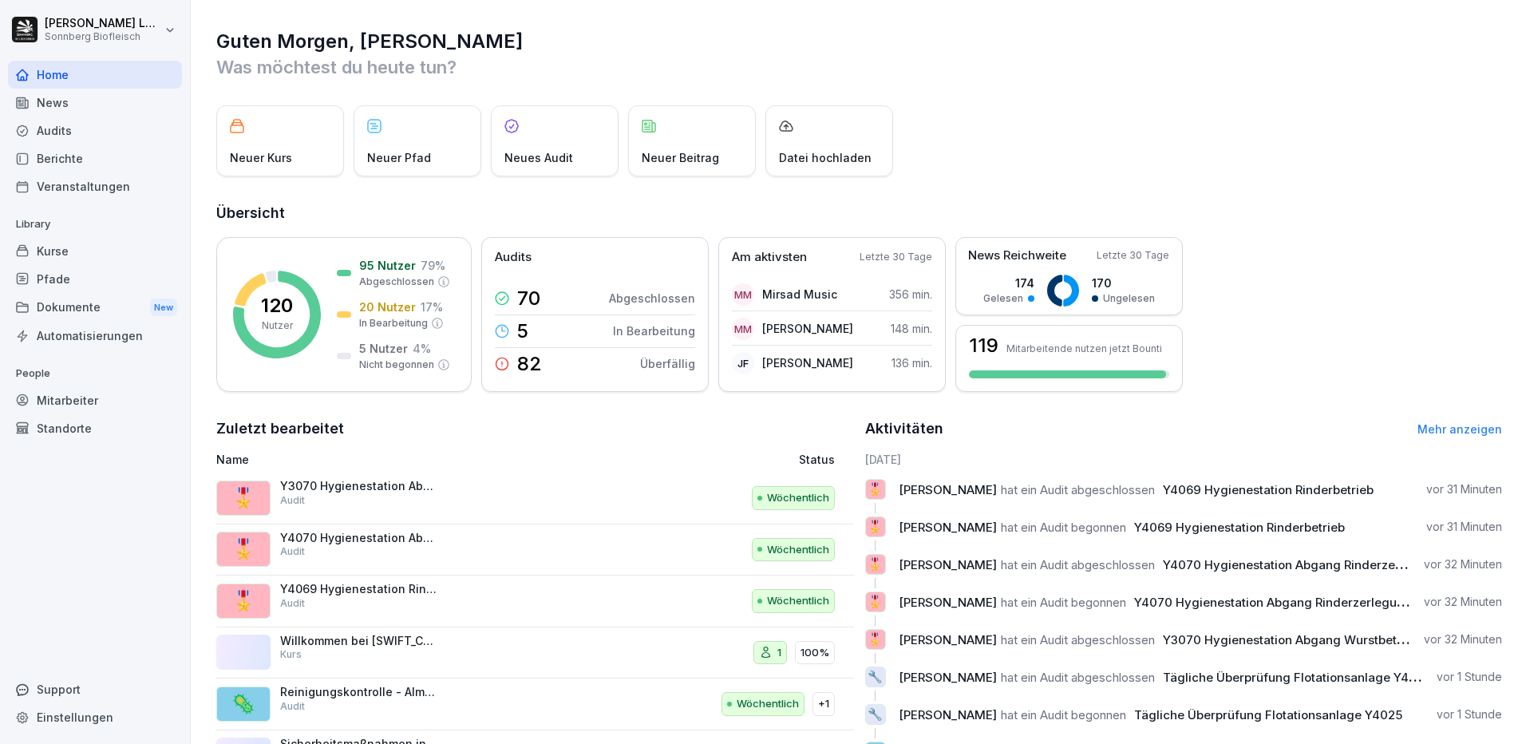 Image resolution: width=1526 pixels, height=744 pixels. I want to click on p: 4 %, so click(421, 348).